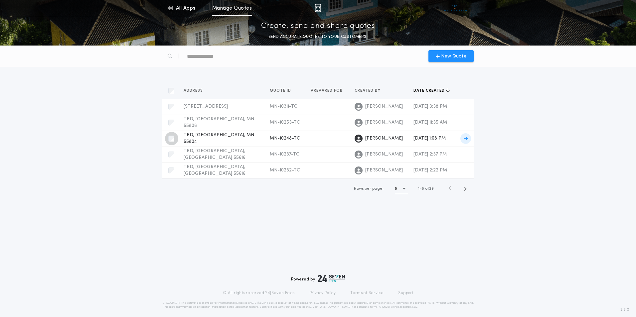 This screenshot has height=317, width=636. What do you see at coordinates (454, 56) in the screenshot?
I see `span: New Quote` at bounding box center [454, 56].